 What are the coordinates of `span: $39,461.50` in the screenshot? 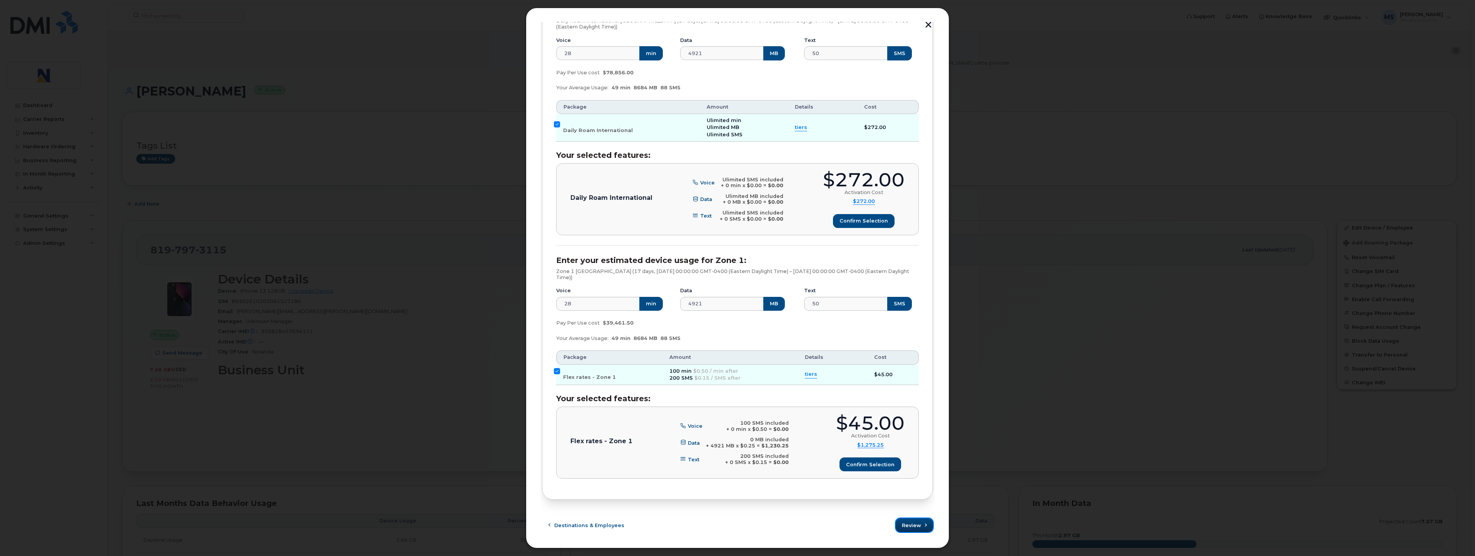 It's located at (618, 323).